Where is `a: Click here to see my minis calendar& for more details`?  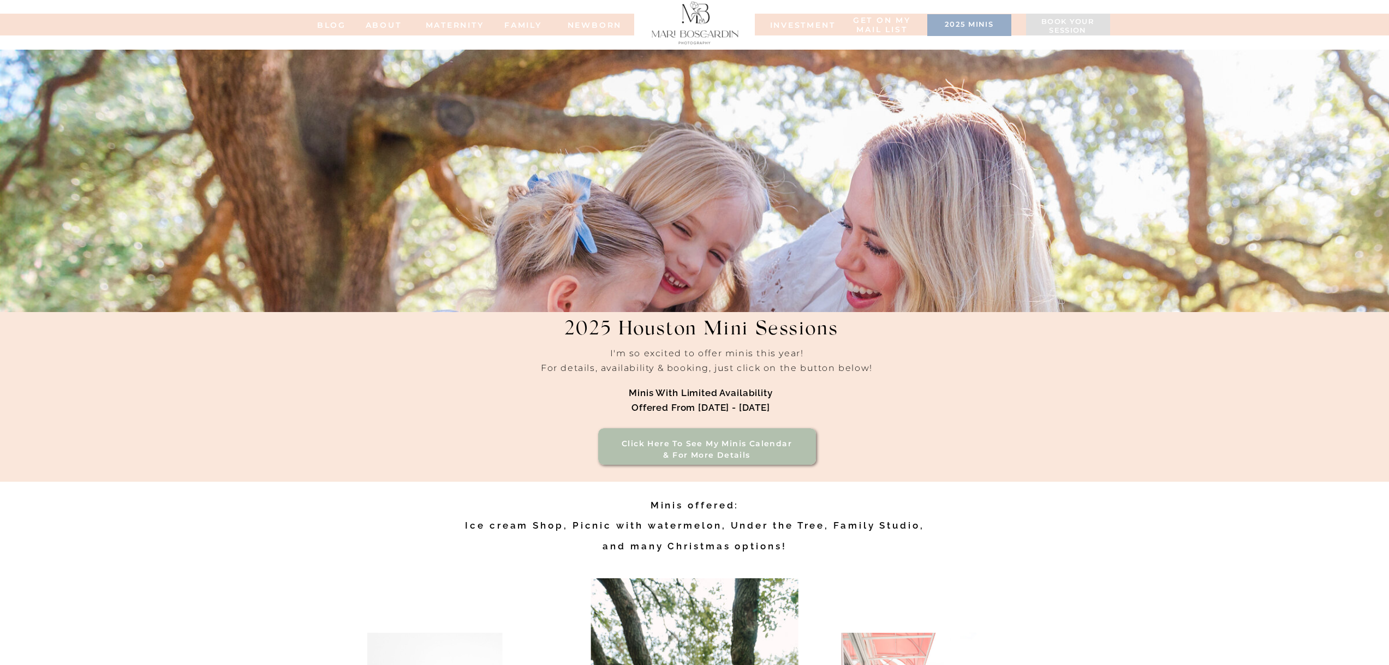
a: Click here to see my minis calendar& for more details is located at coordinates (707, 450).